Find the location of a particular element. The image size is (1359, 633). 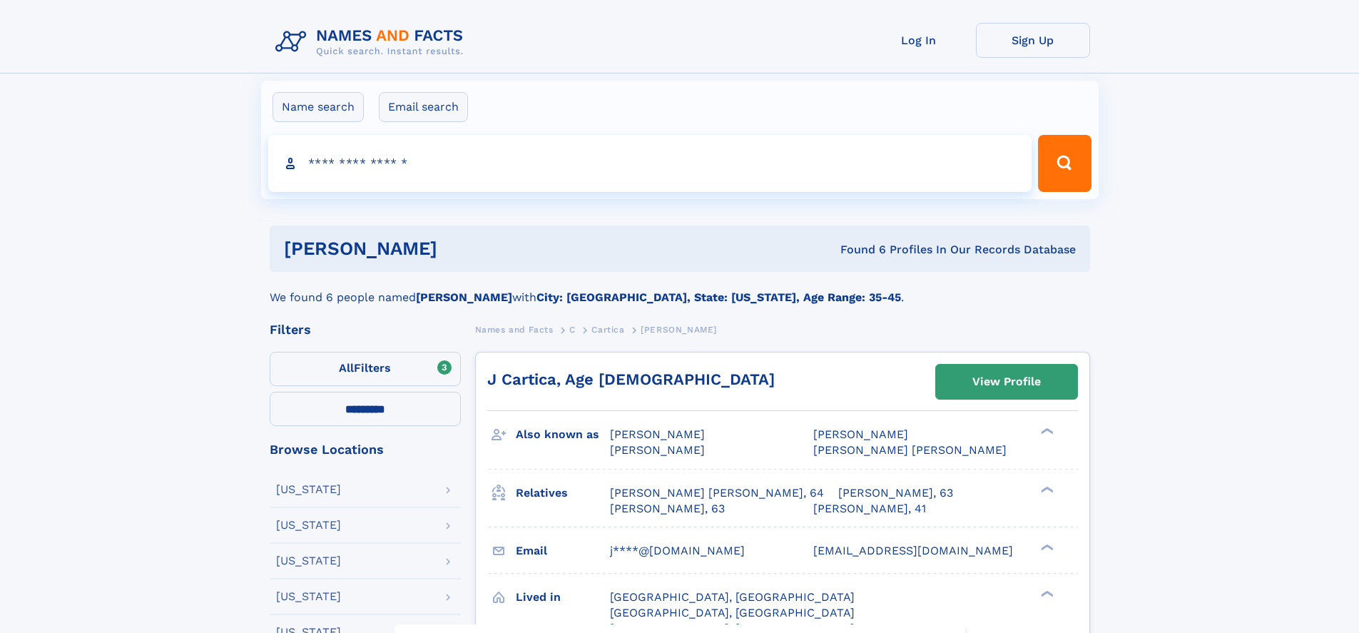

label: Name search is located at coordinates (318, 107).